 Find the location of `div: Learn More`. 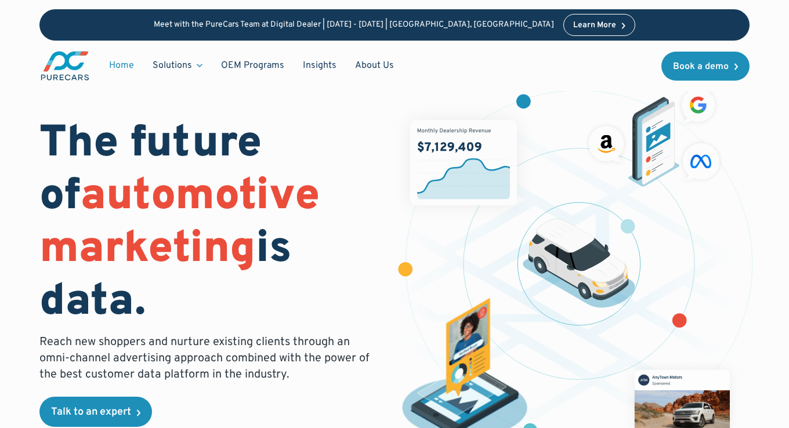

div: Learn More is located at coordinates (595, 26).